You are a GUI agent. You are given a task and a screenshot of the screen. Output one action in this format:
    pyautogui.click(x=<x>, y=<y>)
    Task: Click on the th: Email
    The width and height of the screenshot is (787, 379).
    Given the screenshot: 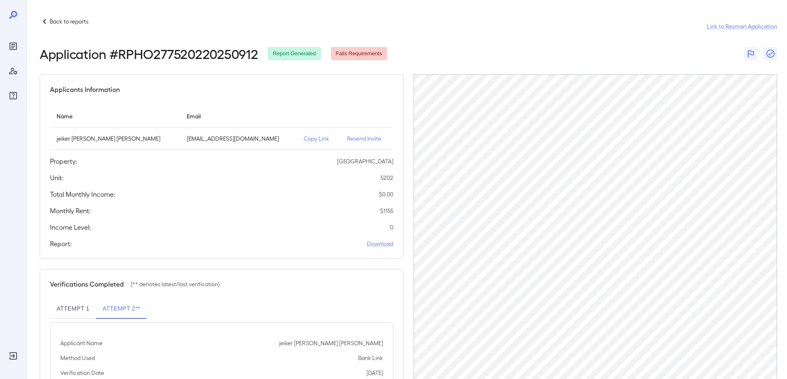 What is the action you would take?
    pyautogui.click(x=239, y=116)
    